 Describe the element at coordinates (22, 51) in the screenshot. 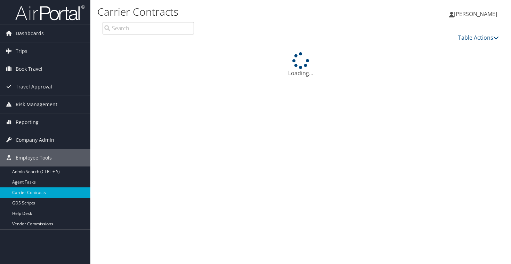

I see `span: Trips` at that location.